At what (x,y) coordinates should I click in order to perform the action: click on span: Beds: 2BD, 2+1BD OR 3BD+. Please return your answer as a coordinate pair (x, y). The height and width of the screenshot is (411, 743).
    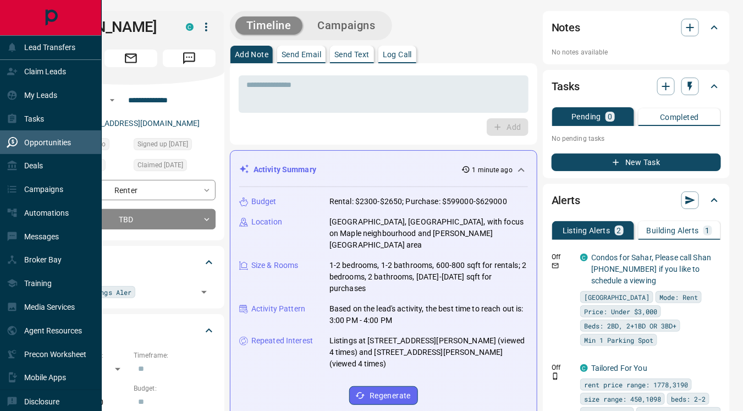
    Looking at the image, I should click on (630, 325).